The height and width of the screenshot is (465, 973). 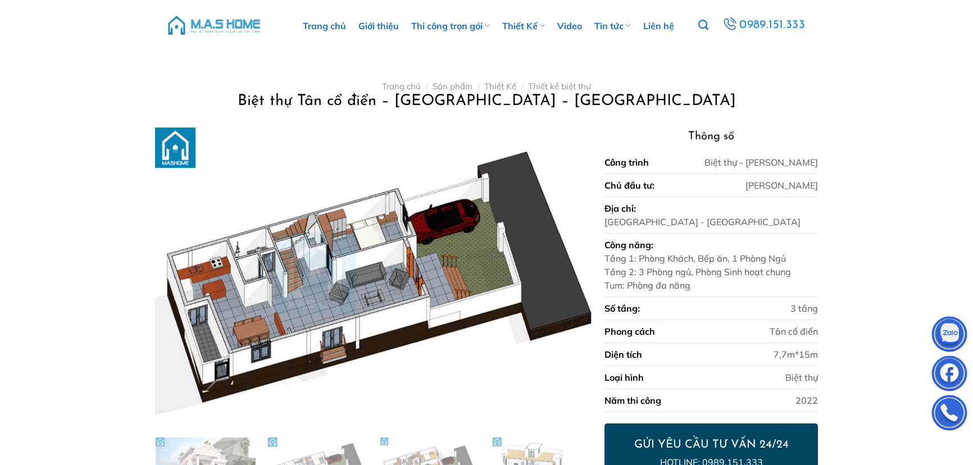 What do you see at coordinates (623, 355) in the screenshot?
I see `div: Diện tích` at bounding box center [623, 355].